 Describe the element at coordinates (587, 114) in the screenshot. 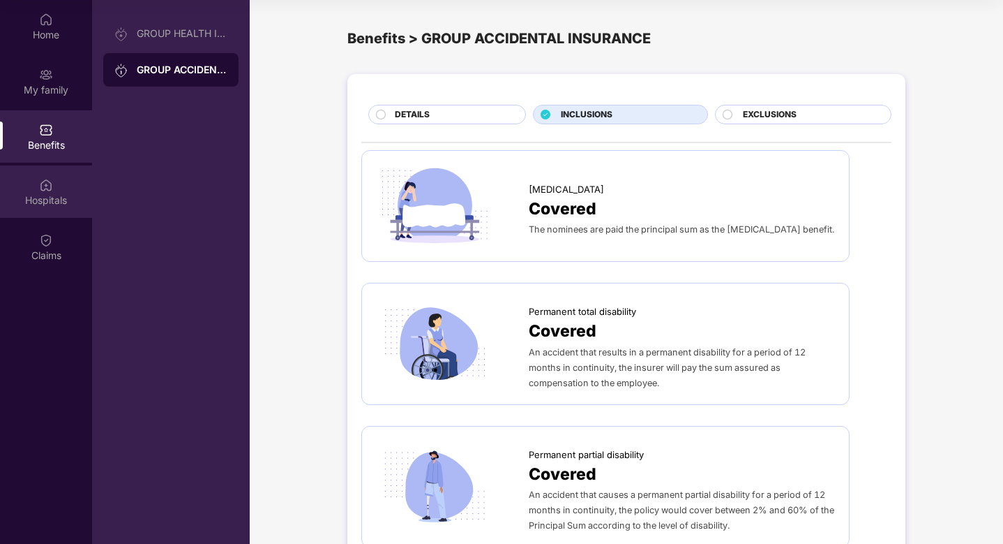

I see `span: INCLUSIONS` at that location.